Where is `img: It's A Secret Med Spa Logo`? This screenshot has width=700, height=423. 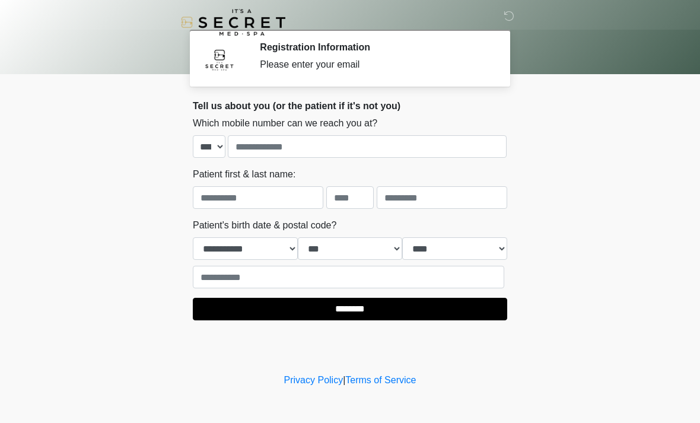
img: It's A Secret Med Spa Logo is located at coordinates (233, 22).